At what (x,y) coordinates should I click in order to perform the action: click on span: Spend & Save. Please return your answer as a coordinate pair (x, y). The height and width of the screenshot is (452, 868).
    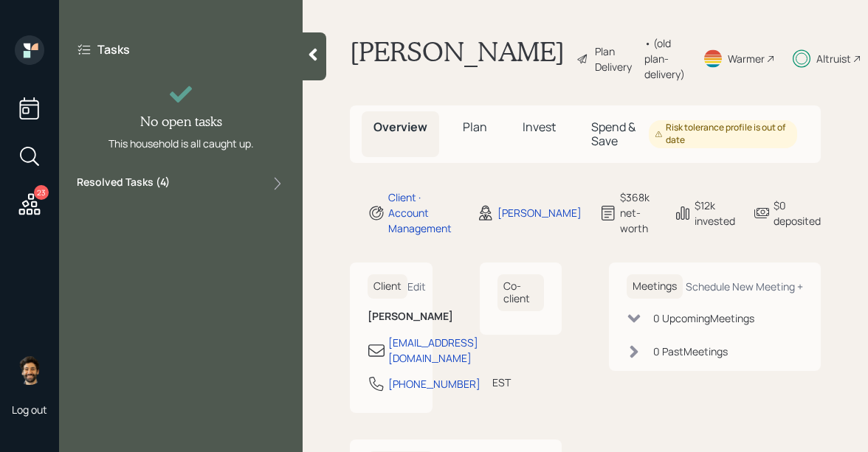
    Looking at the image, I should click on (613, 134).